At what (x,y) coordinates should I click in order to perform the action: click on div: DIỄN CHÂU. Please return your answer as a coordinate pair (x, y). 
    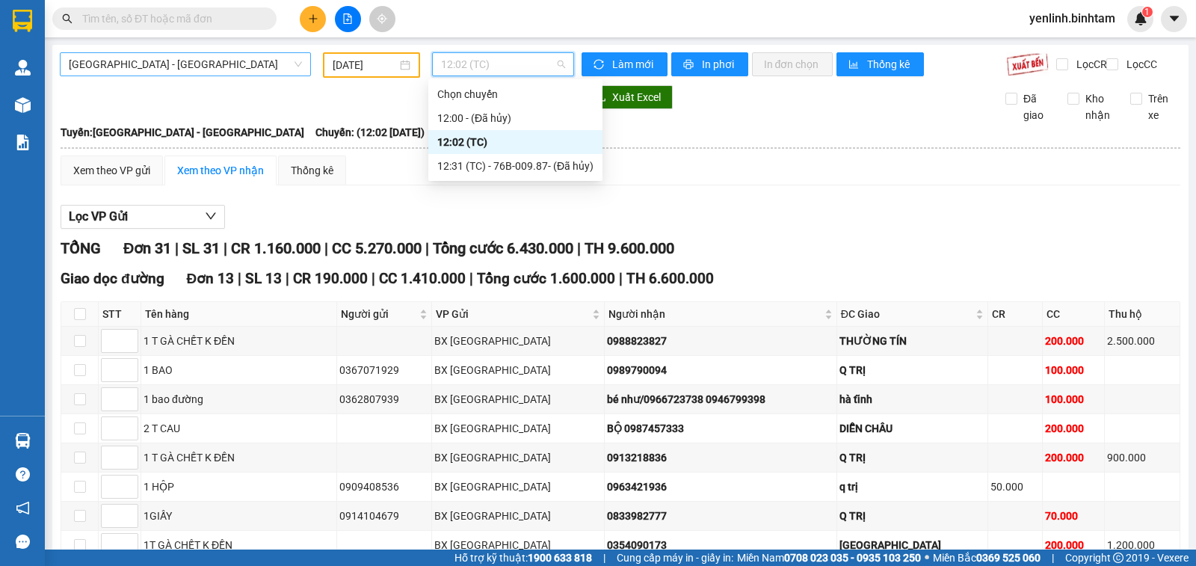
    Looking at the image, I should click on (913, 428).